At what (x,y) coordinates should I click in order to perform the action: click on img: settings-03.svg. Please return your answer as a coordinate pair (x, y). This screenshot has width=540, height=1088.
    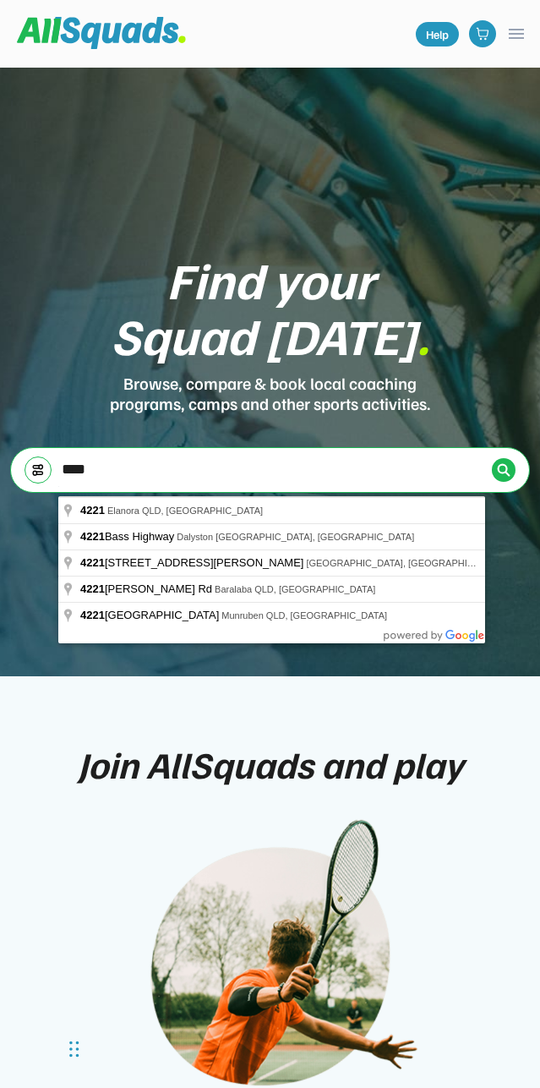
    Looking at the image, I should click on (38, 469).